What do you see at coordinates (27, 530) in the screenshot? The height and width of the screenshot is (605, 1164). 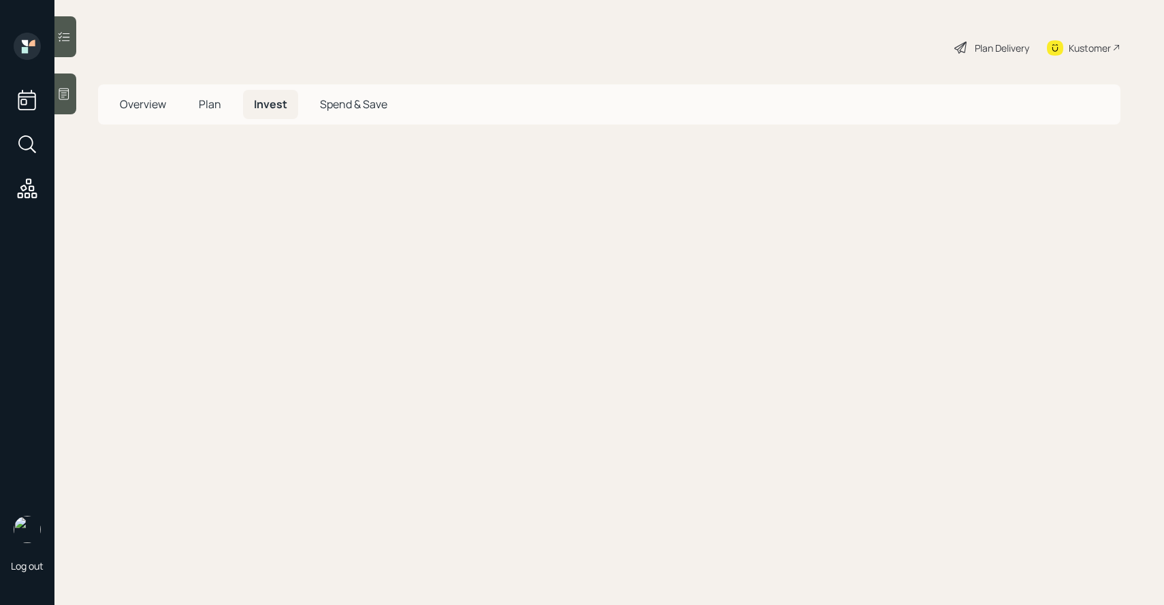 I see `img: sami-boghos-headshot.png` at bounding box center [27, 530].